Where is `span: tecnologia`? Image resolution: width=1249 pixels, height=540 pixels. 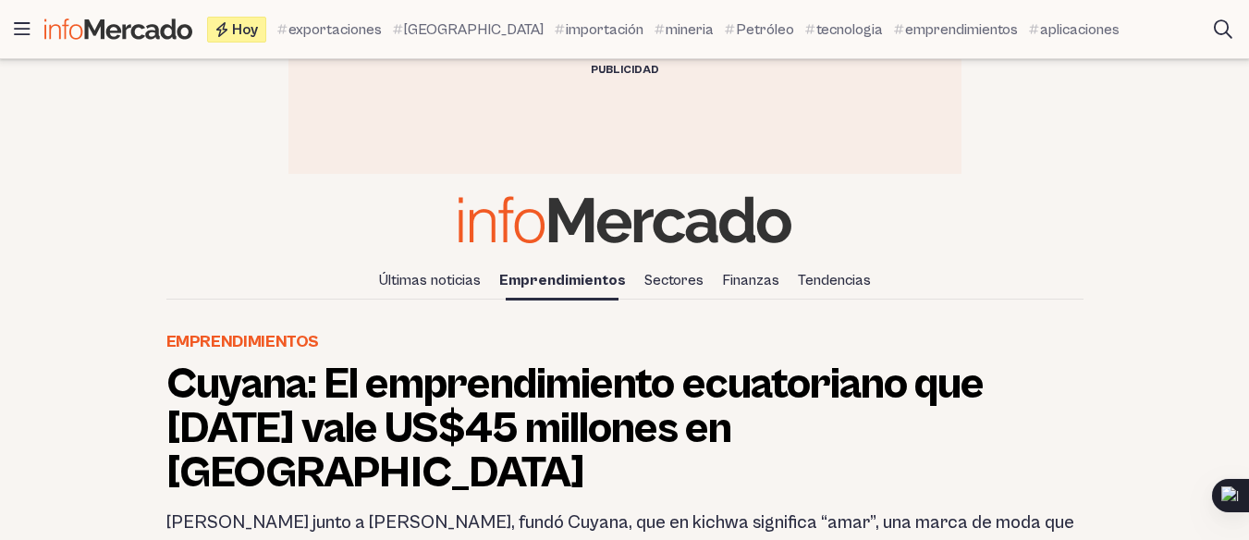
span: tecnologia is located at coordinates (850, 30).